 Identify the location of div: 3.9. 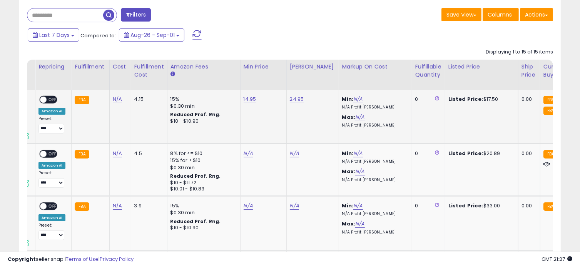
(148, 206).